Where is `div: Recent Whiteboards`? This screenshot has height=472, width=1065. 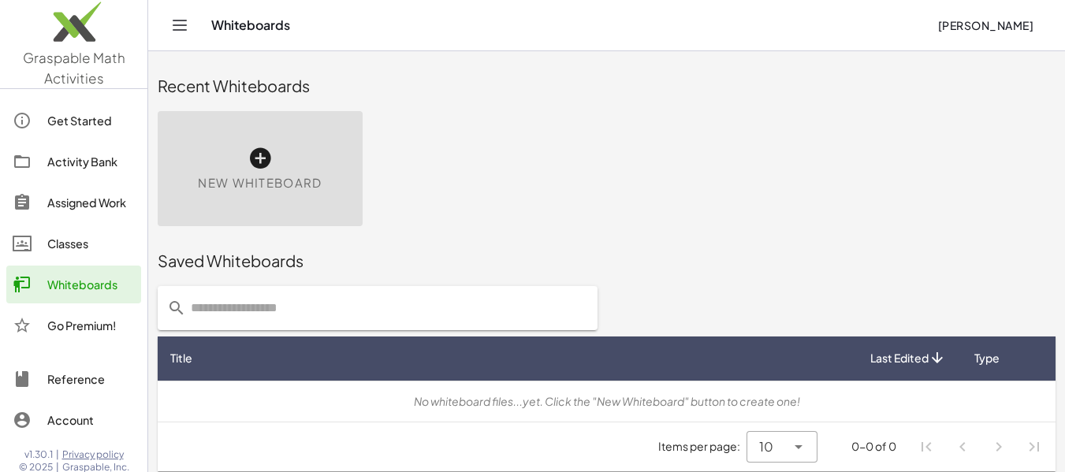 div: Recent Whiteboards is located at coordinates (606, 86).